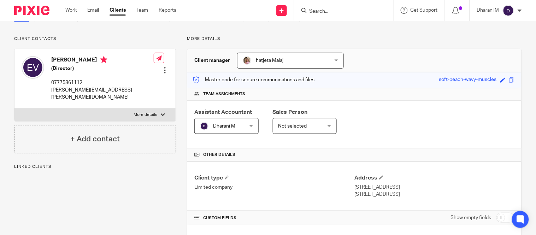  I want to click on span: Not selected, so click(293, 126).